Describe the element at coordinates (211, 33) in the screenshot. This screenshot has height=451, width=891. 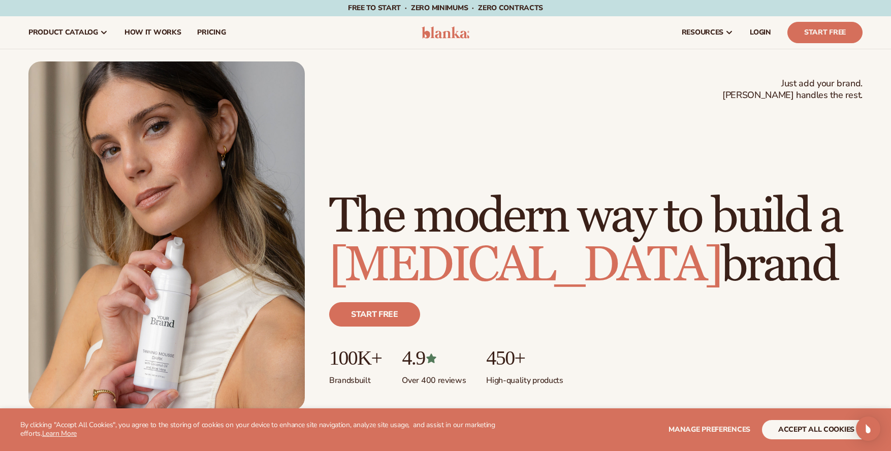
I see `a: pricing` at that location.